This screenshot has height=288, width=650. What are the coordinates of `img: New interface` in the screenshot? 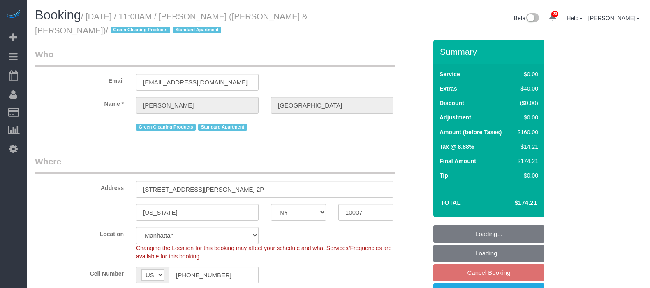 It's located at (532, 19).